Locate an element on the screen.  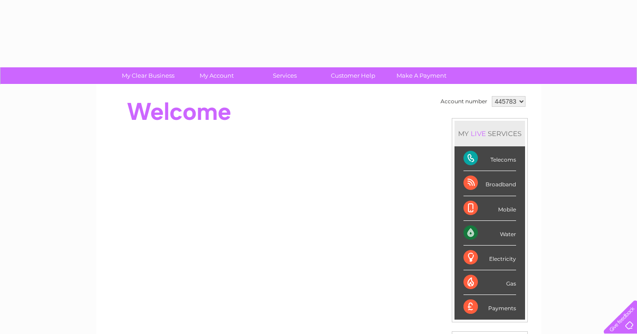
div: Gas is located at coordinates (489, 283).